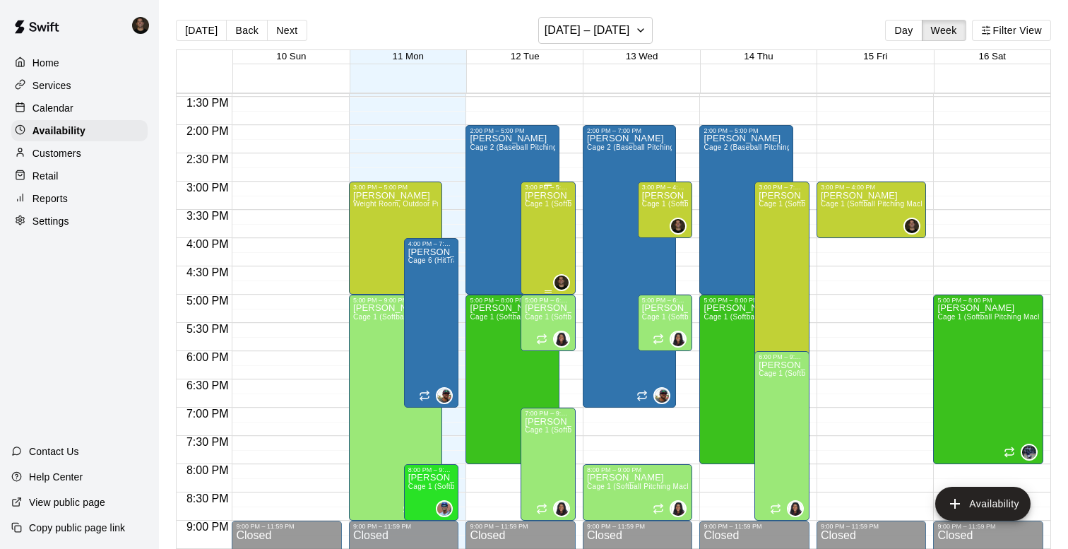 The width and height of the screenshot is (1068, 549). What do you see at coordinates (67, 502) in the screenshot?
I see `p: View public page` at bounding box center [67, 502].